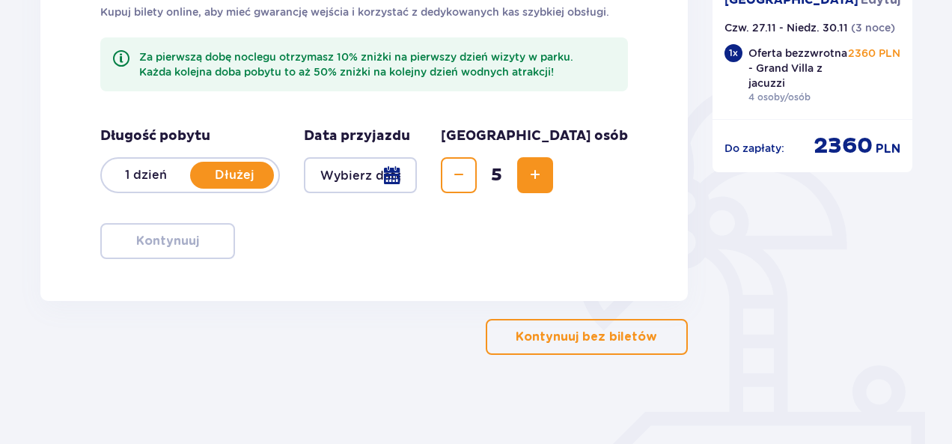  I want to click on p: PLN, so click(888, 149).